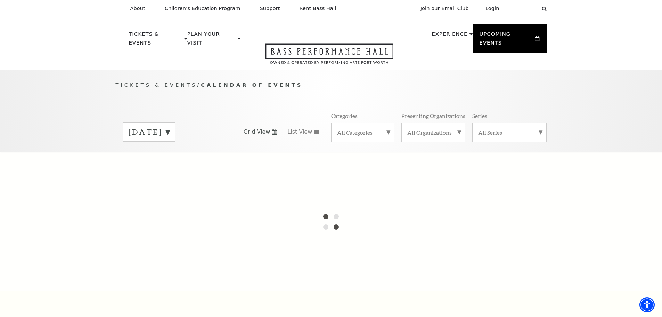 The image size is (662, 317). I want to click on span: Tickets & Events, so click(156, 84).